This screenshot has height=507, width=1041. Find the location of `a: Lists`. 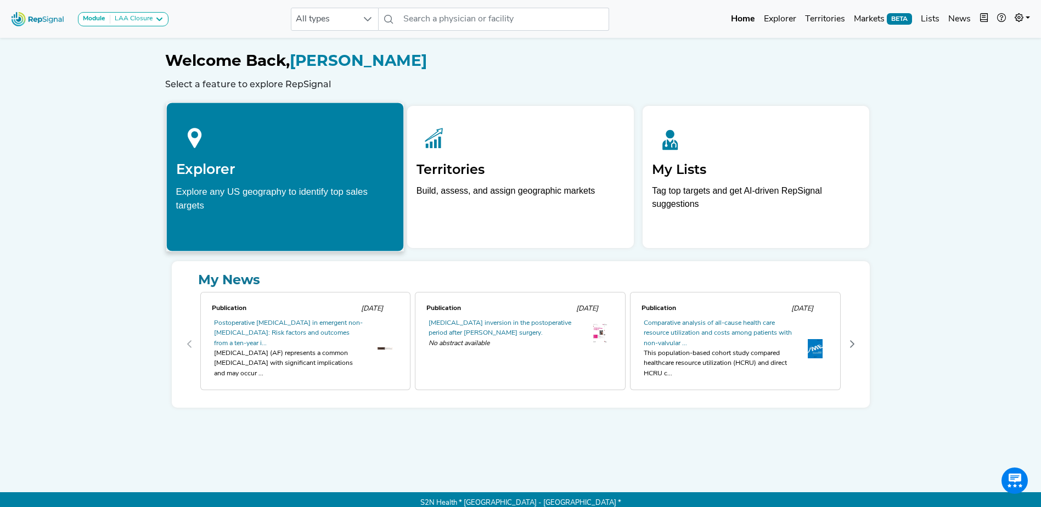

a: Lists is located at coordinates (930, 19).